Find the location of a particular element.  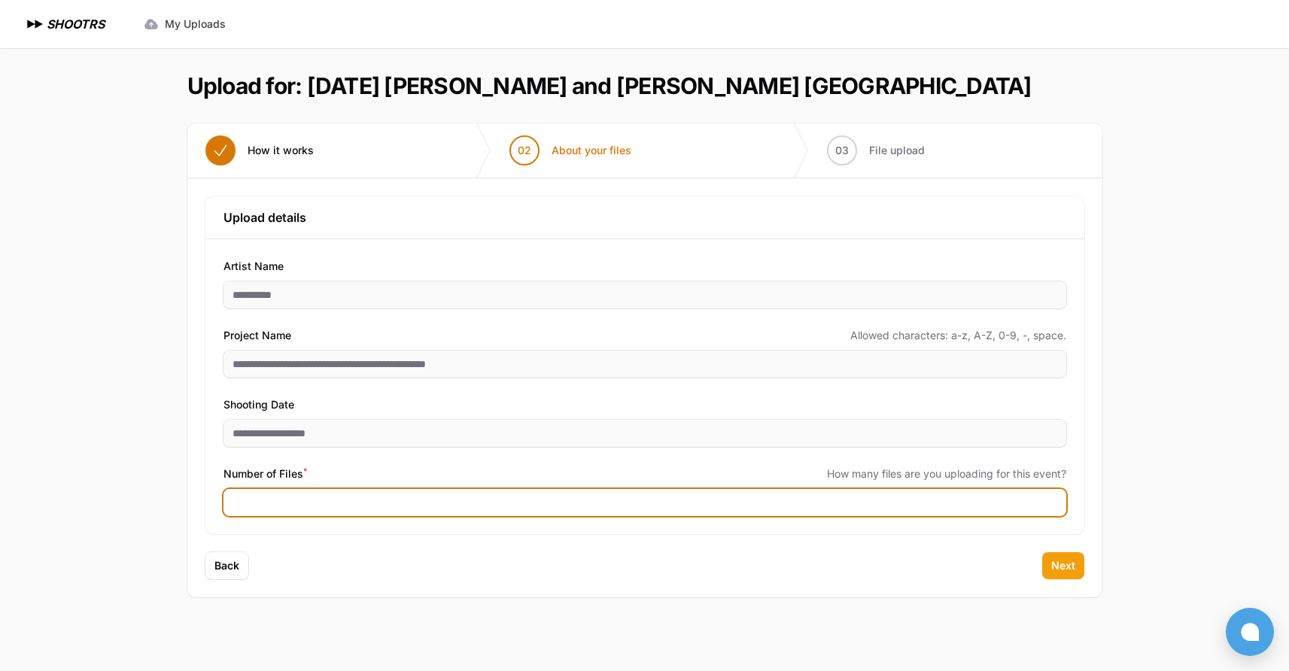

button: Next is located at coordinates (1063, 566).